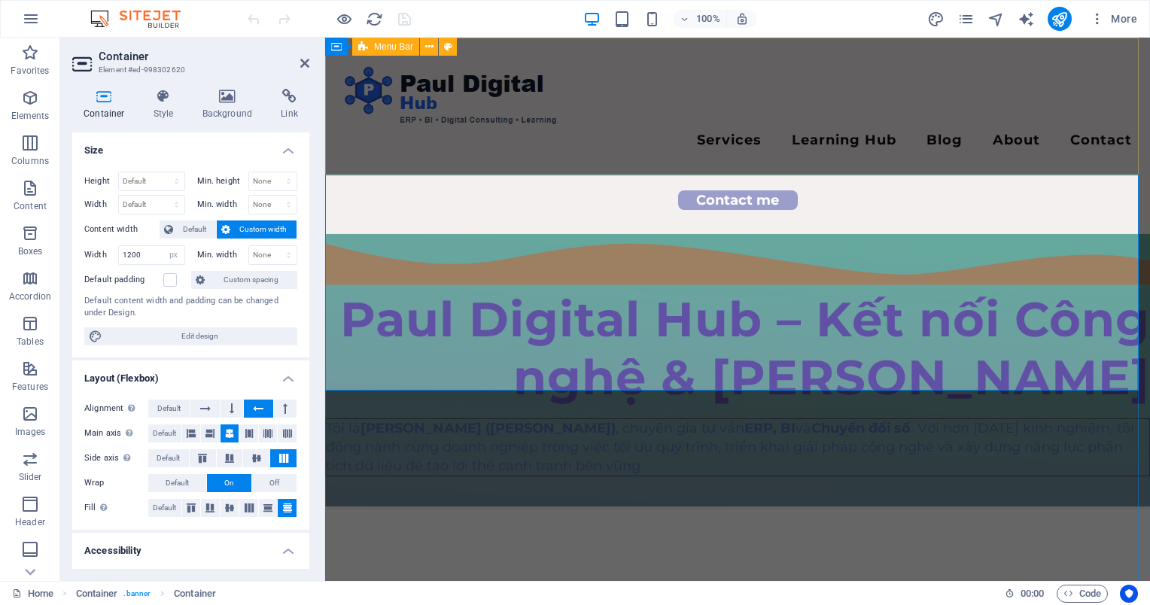 Image resolution: width=1150 pixels, height=605 pixels. Describe the element at coordinates (137, 594) in the screenshot. I see `span: . banner` at that location.